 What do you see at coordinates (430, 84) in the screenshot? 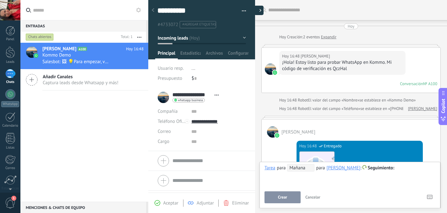
I see `div: № A100` at bounding box center [430, 84].